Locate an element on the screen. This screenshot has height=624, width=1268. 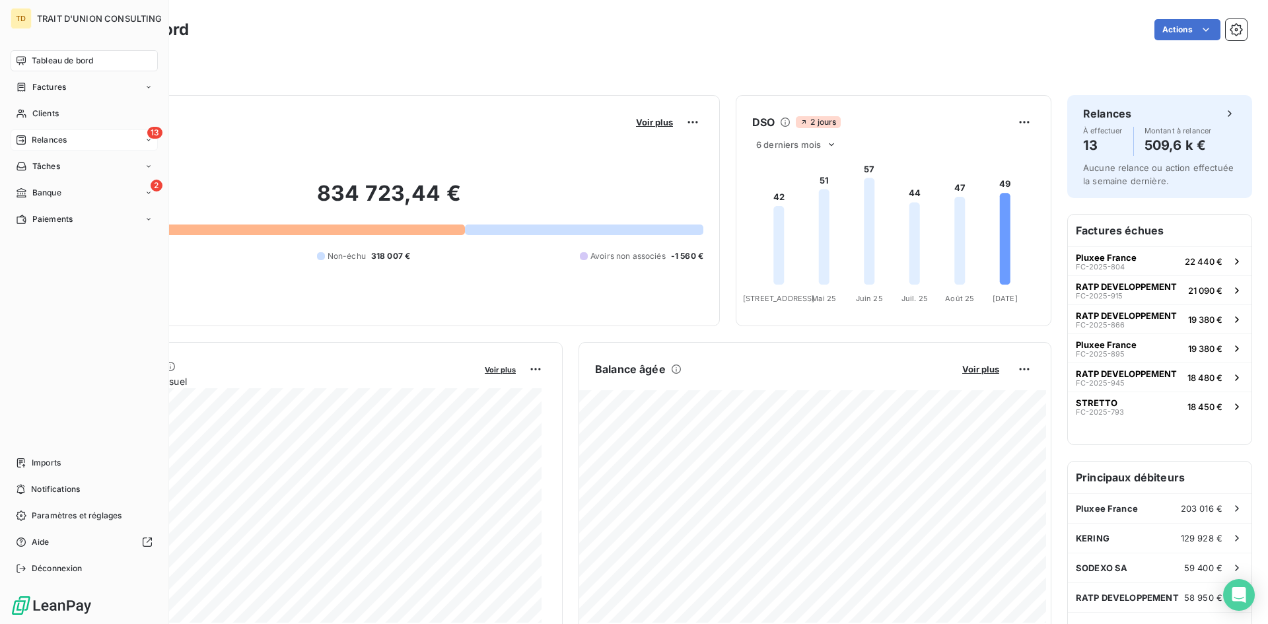
tspan: Juin 25 is located at coordinates (869, 299).